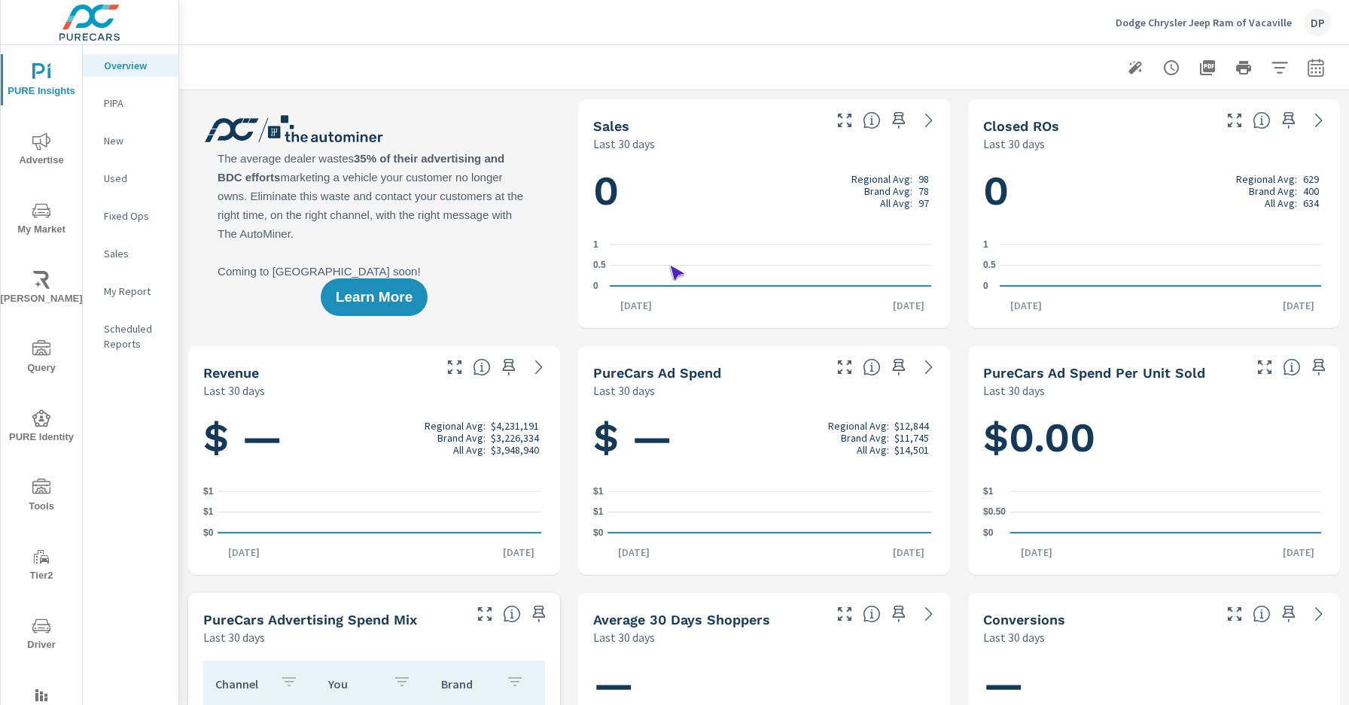 Image resolution: width=1349 pixels, height=705 pixels. What do you see at coordinates (681, 620) in the screenshot?
I see `h5: Average 30 Days Shoppers` at bounding box center [681, 620].